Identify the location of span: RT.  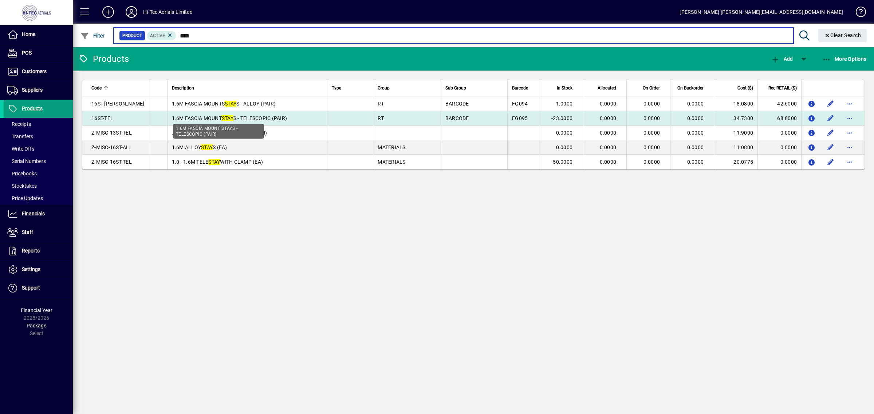
(381, 118).